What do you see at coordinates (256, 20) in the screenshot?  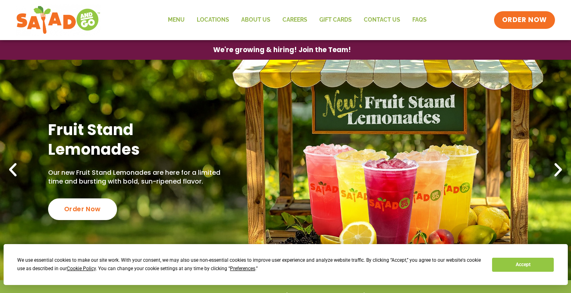 I see `a: About Us` at bounding box center [256, 20].